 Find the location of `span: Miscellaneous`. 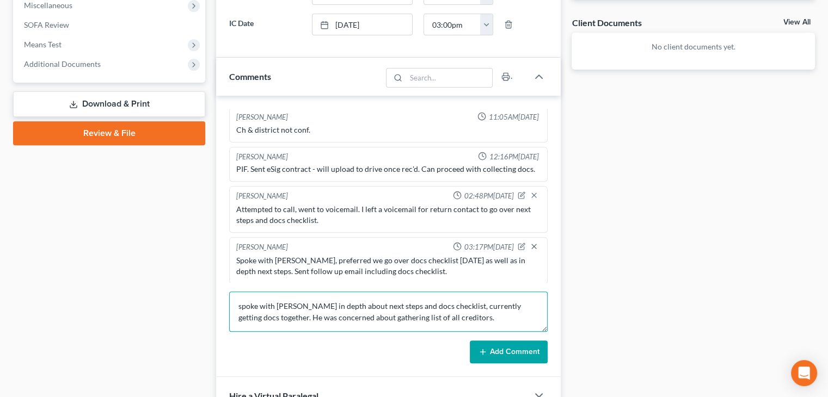

span: Miscellaneous is located at coordinates (48, 5).